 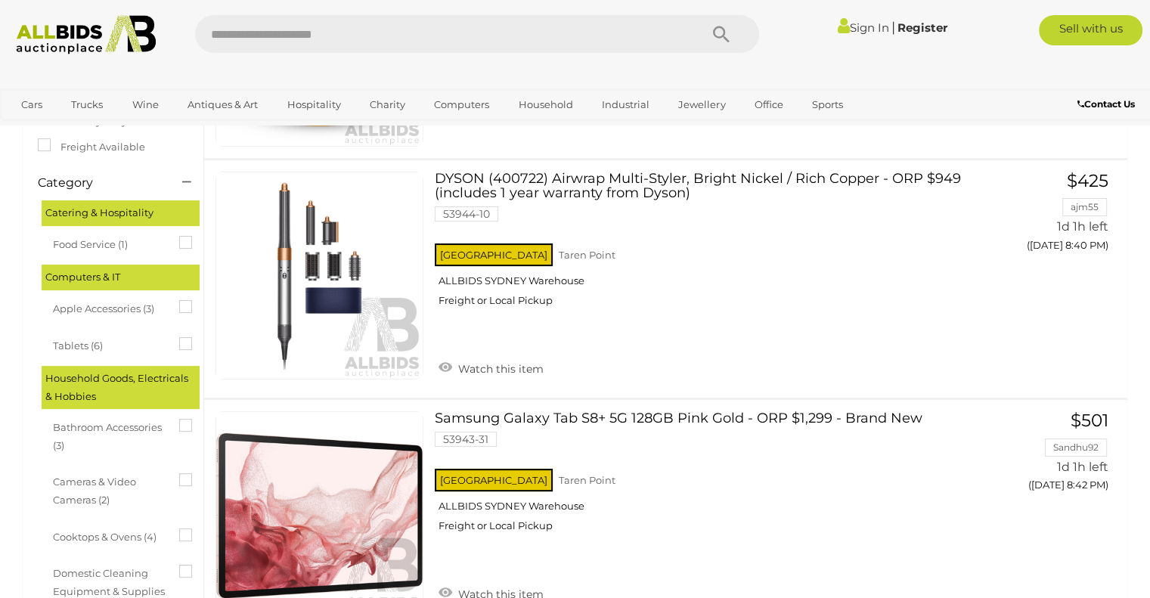 I want to click on div: Computers & IT, so click(x=120, y=277).